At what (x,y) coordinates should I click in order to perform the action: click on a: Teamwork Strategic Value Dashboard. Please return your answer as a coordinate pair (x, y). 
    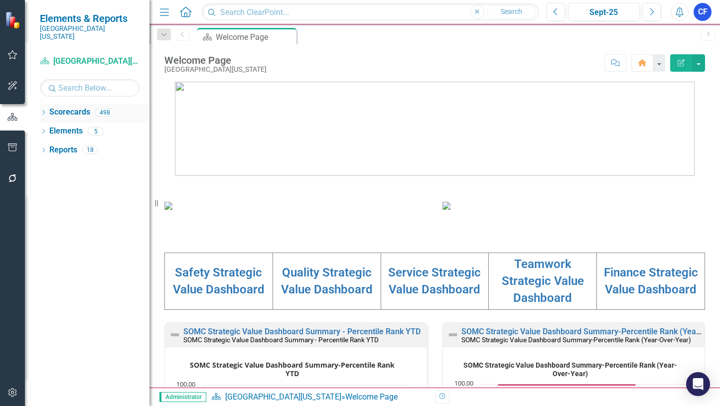
    Looking at the image, I should click on (543, 281).